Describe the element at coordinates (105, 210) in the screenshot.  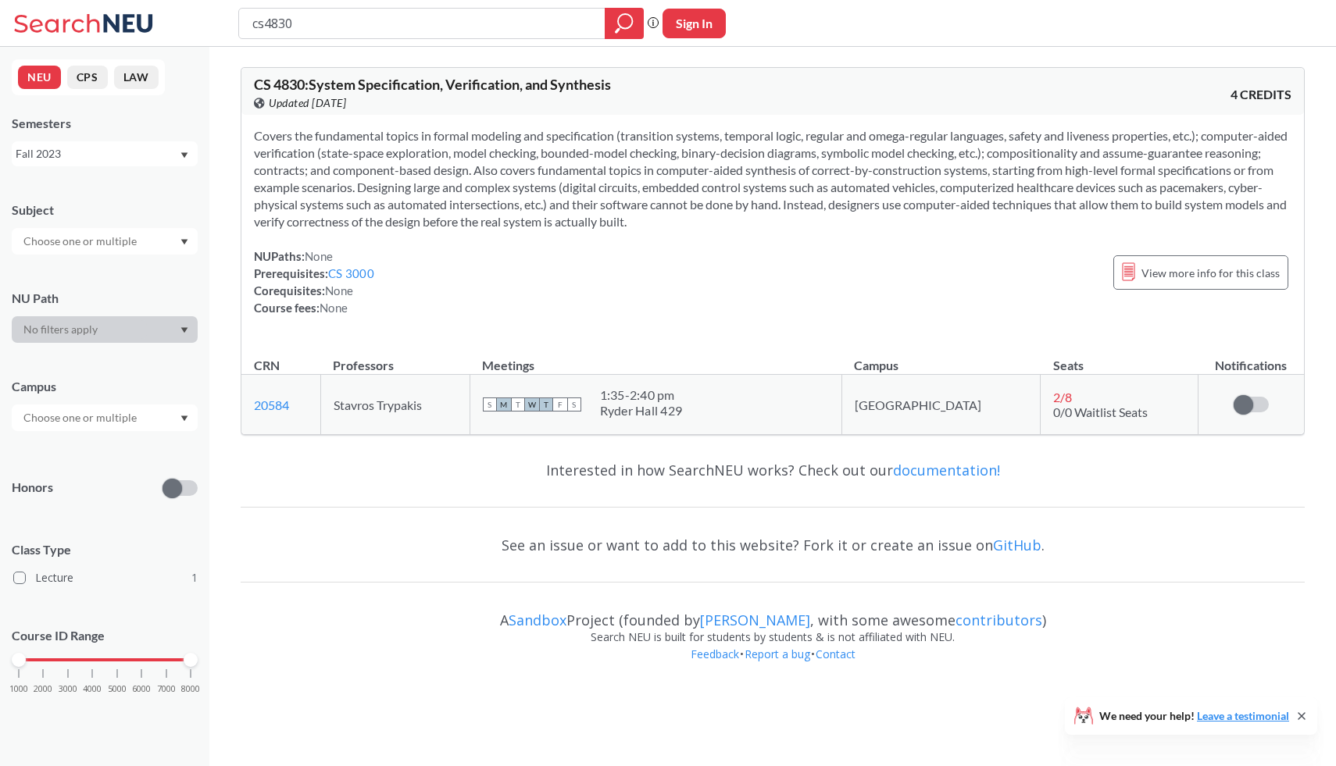
I see `div: Subject` at that location.